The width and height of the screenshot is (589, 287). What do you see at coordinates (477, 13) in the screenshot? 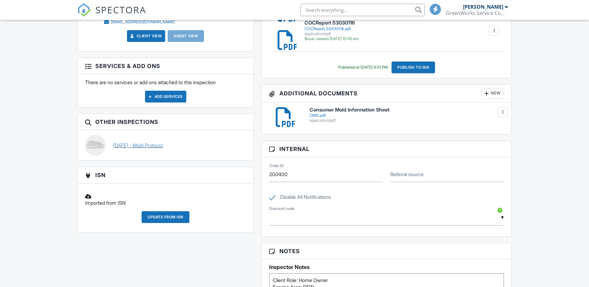
I see `div: GreenWorks Service Company` at bounding box center [477, 13].